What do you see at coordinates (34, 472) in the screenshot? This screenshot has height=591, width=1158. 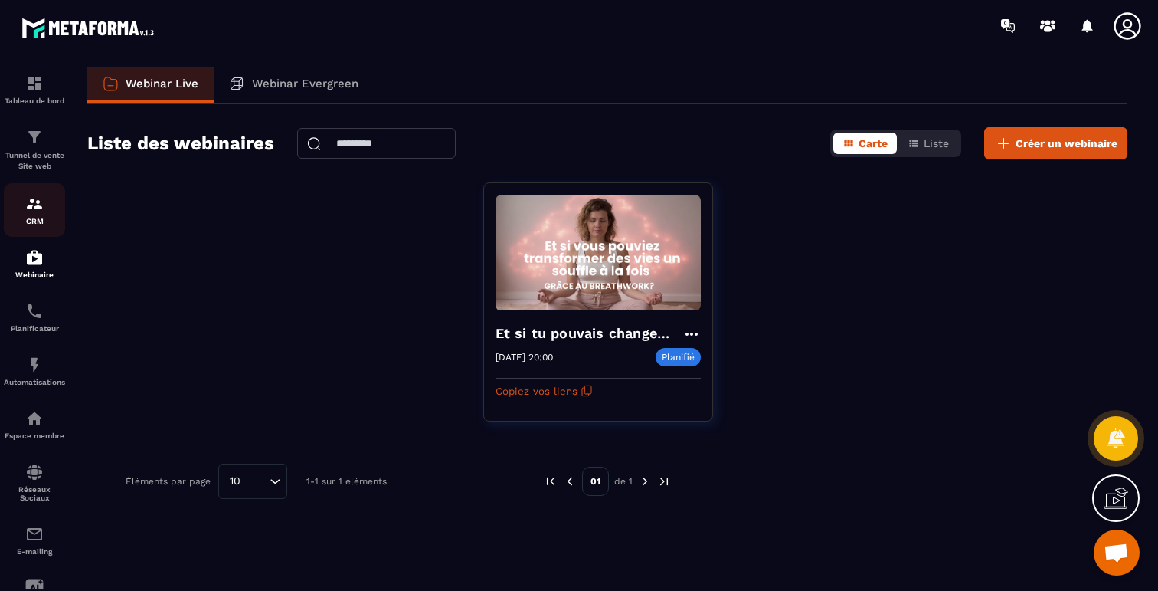 I see `img: social-network` at bounding box center [34, 472].